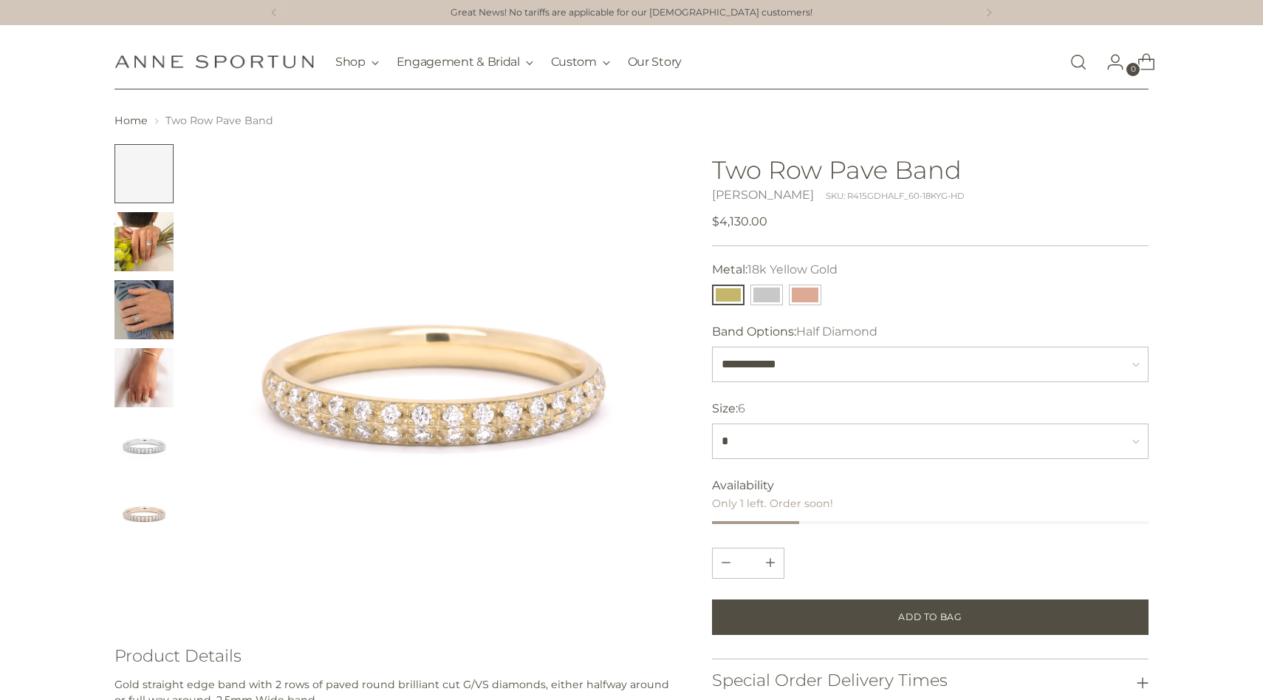 The image size is (1263, 700). I want to click on button: 14k White Gold, so click(767, 295).